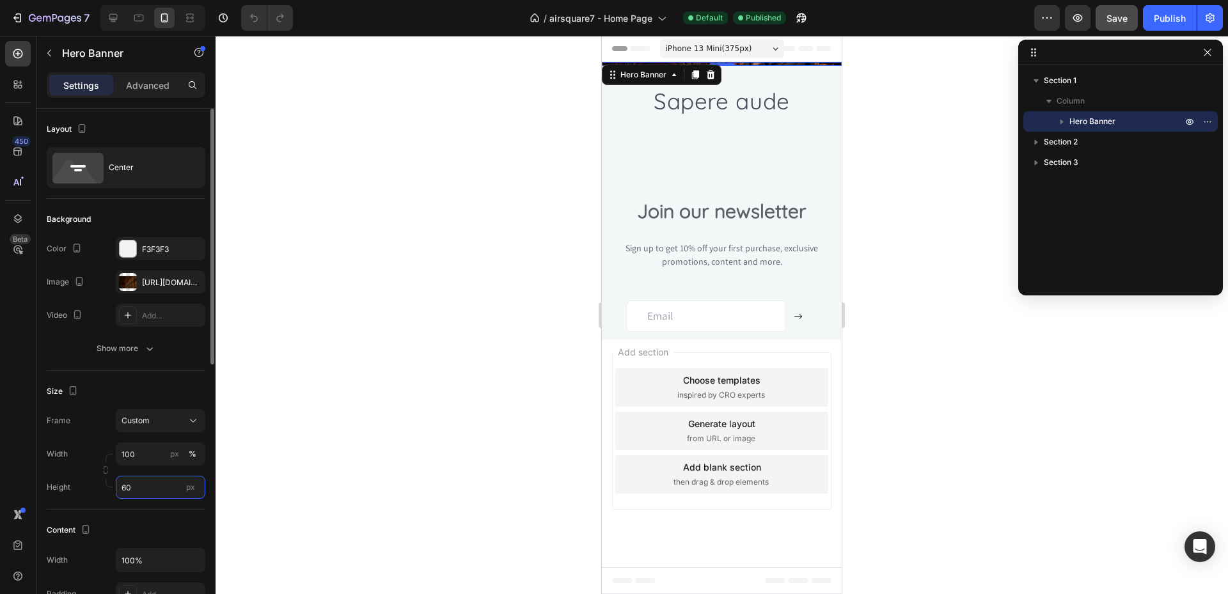 The width and height of the screenshot is (1228, 594). What do you see at coordinates (267, 18) in the screenshot?
I see `div: Undo/Redo` at bounding box center [267, 18].